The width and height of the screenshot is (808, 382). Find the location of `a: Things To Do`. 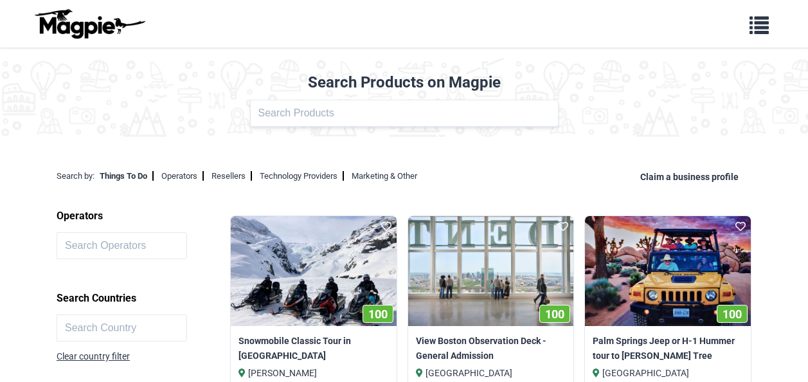

a: Things To Do is located at coordinates (127, 175).